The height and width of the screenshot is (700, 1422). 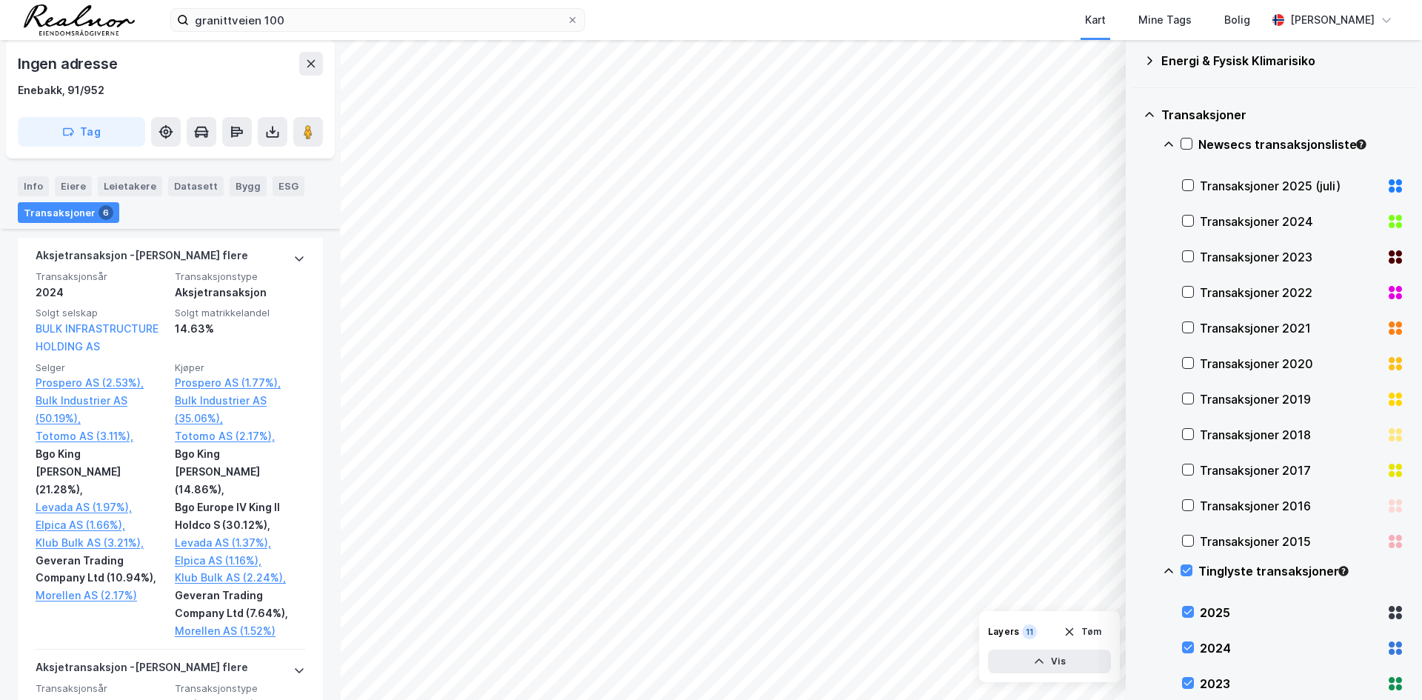 What do you see at coordinates (240, 578) in the screenshot?
I see `a: Klub Bulk AS (2.24%),` at bounding box center [240, 578].